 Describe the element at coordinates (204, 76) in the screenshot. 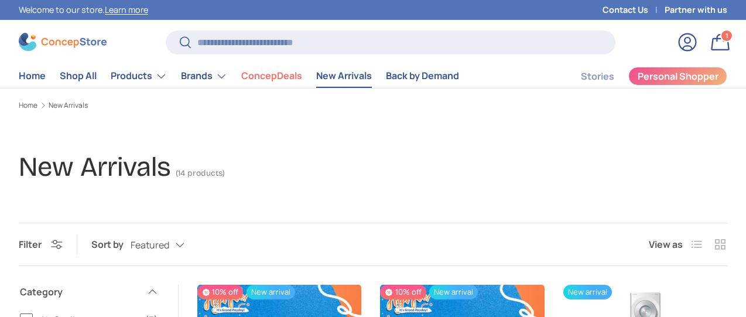

I see `summary: Brands` at that location.